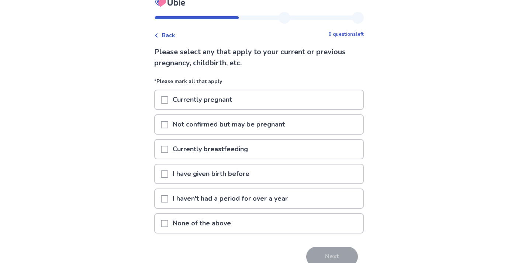 This screenshot has height=263, width=518. Describe the element at coordinates (211, 174) in the screenshot. I see `p: I have given birth before` at that location.